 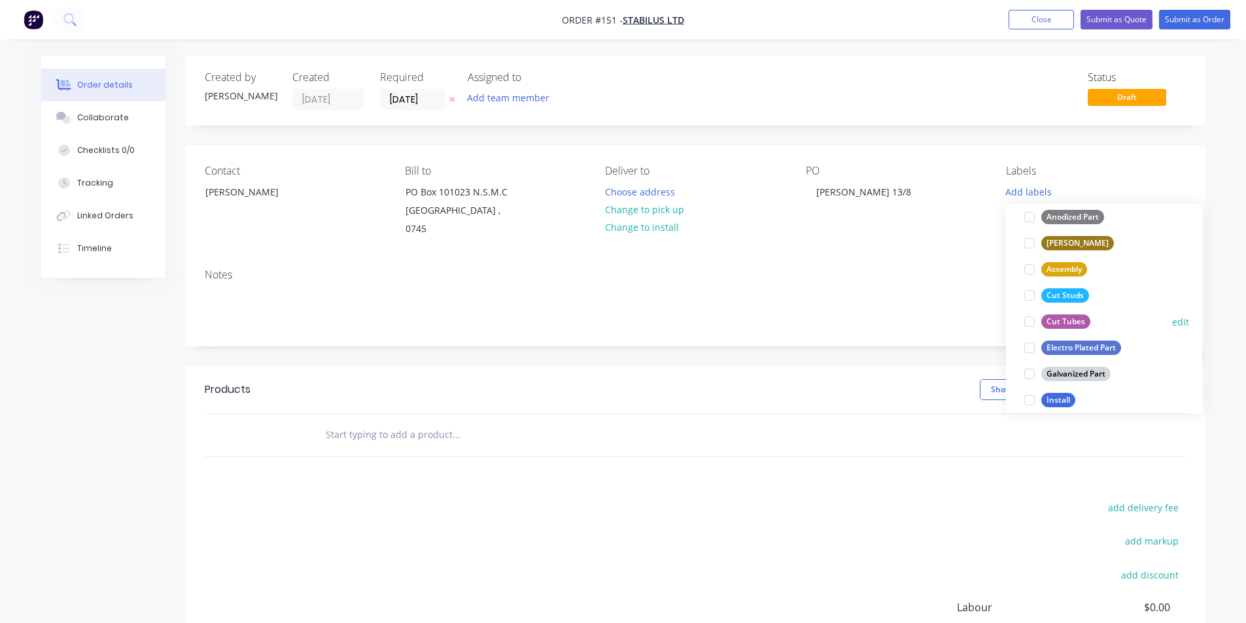 I want to click on div: Galvanized Part, so click(x=1076, y=374).